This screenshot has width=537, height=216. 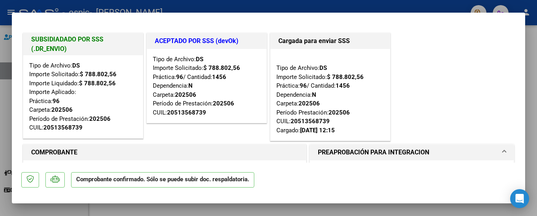 What do you see at coordinates (520, 199) in the screenshot?
I see `div: Open Intercom Messenger` at bounding box center [520, 199].